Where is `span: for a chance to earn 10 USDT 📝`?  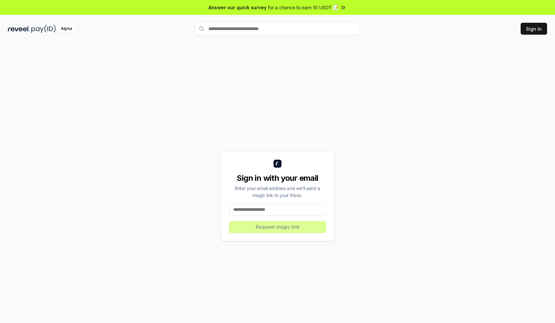 span: for a chance to earn 10 USDT 📝 is located at coordinates (303, 7).